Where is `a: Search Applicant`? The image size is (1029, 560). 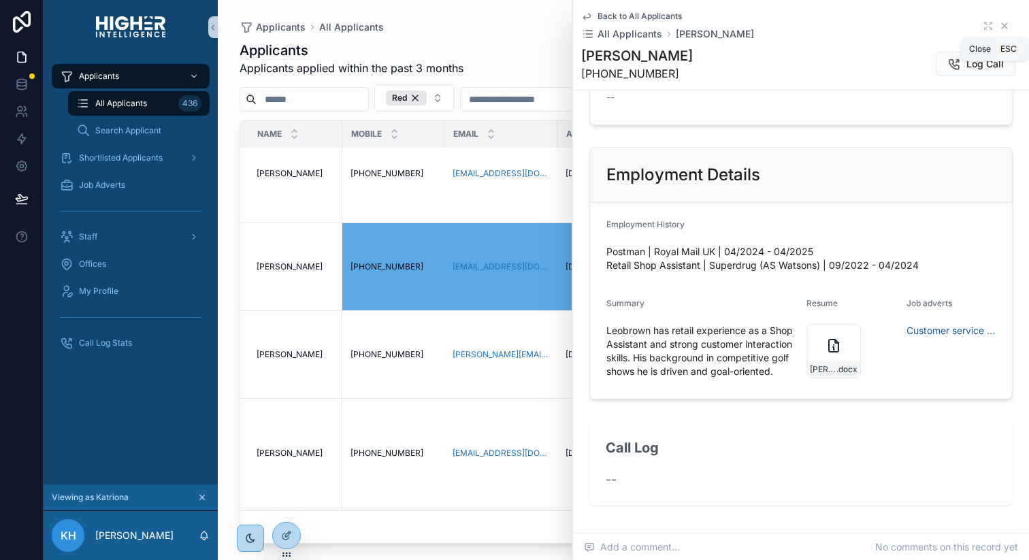 a: Search Applicant is located at coordinates (139, 131).